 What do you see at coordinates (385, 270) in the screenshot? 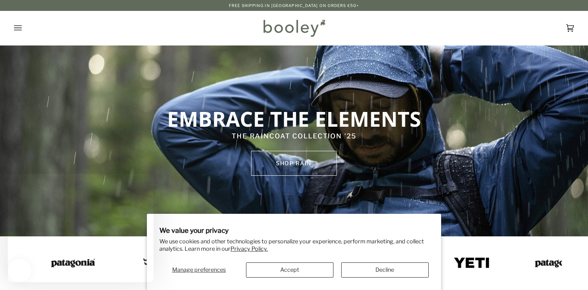
I see `button: Decline` at bounding box center [385, 270].